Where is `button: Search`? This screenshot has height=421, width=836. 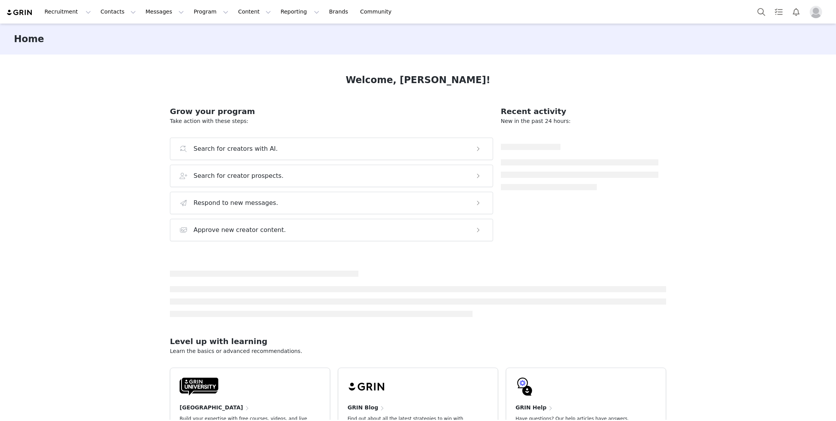 button: Search is located at coordinates (761, 12).